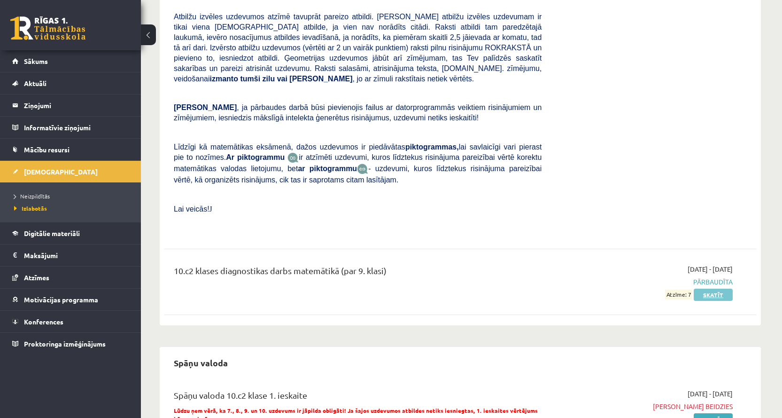 This screenshot has width=782, height=418. I want to click on a: Konferences, so click(70, 321).